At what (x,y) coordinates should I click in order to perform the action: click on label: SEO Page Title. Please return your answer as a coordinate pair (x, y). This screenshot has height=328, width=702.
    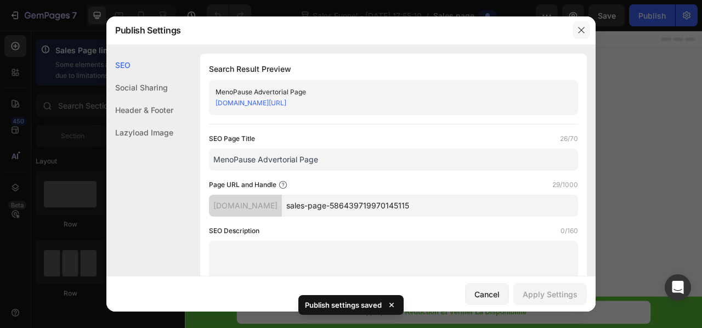
    Looking at the image, I should click on (232, 139).